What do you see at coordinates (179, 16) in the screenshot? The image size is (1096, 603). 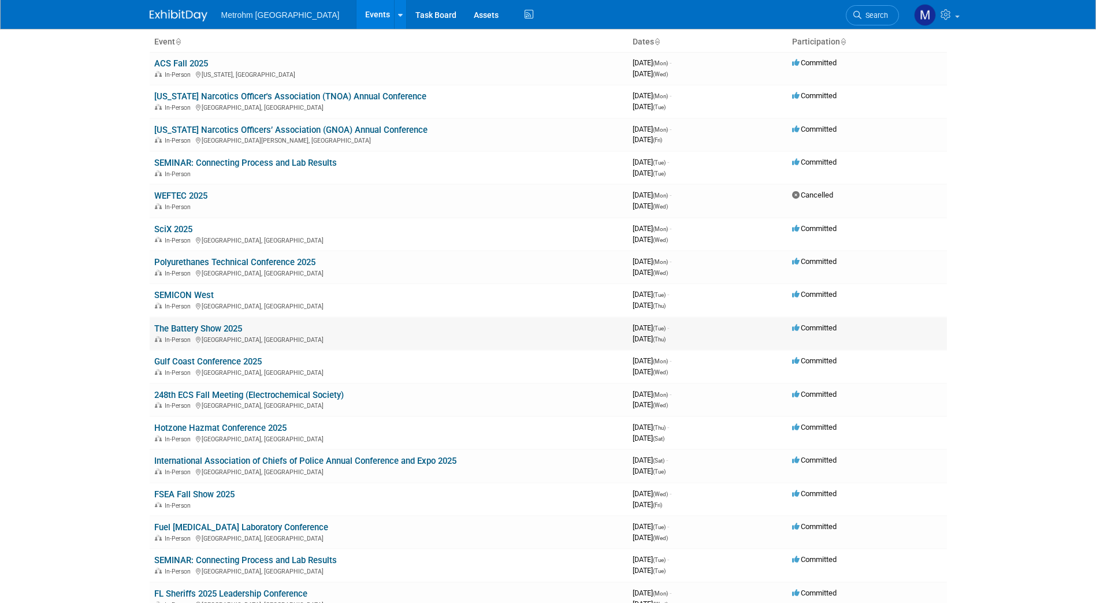 I see `img: ExhibitDay` at bounding box center [179, 16].